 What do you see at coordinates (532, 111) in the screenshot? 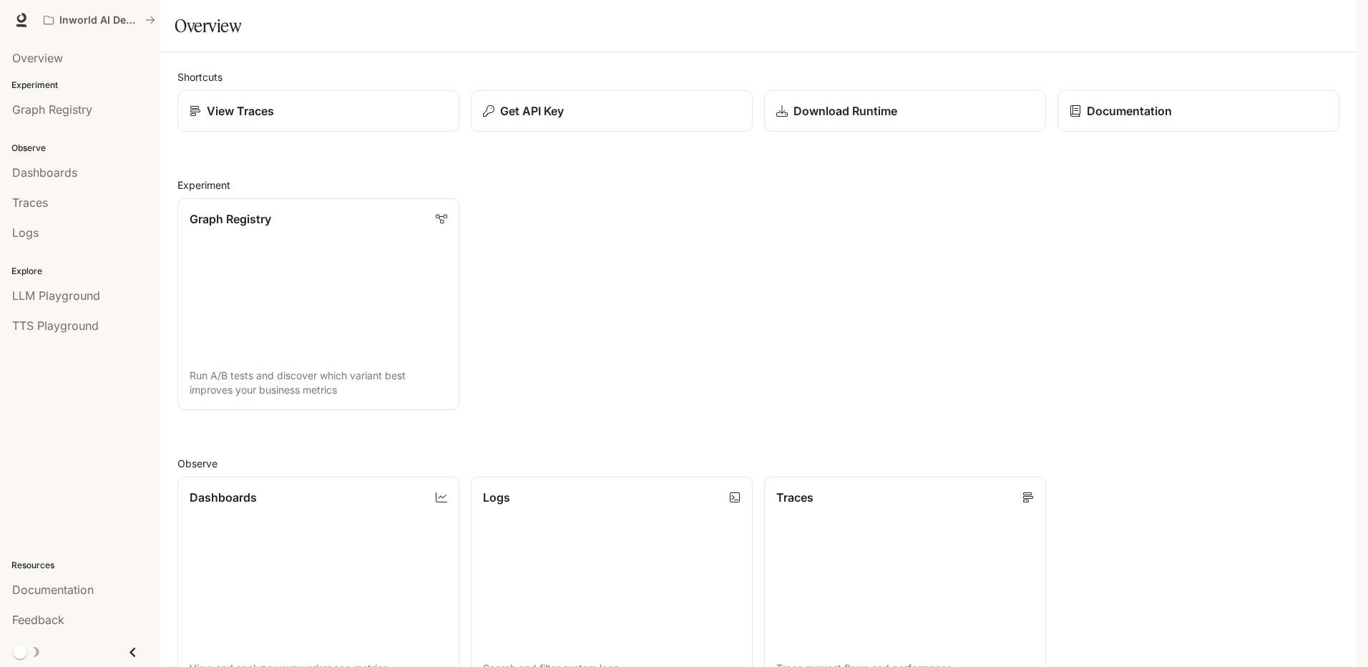
I see `p: Get API Key` at bounding box center [532, 111].